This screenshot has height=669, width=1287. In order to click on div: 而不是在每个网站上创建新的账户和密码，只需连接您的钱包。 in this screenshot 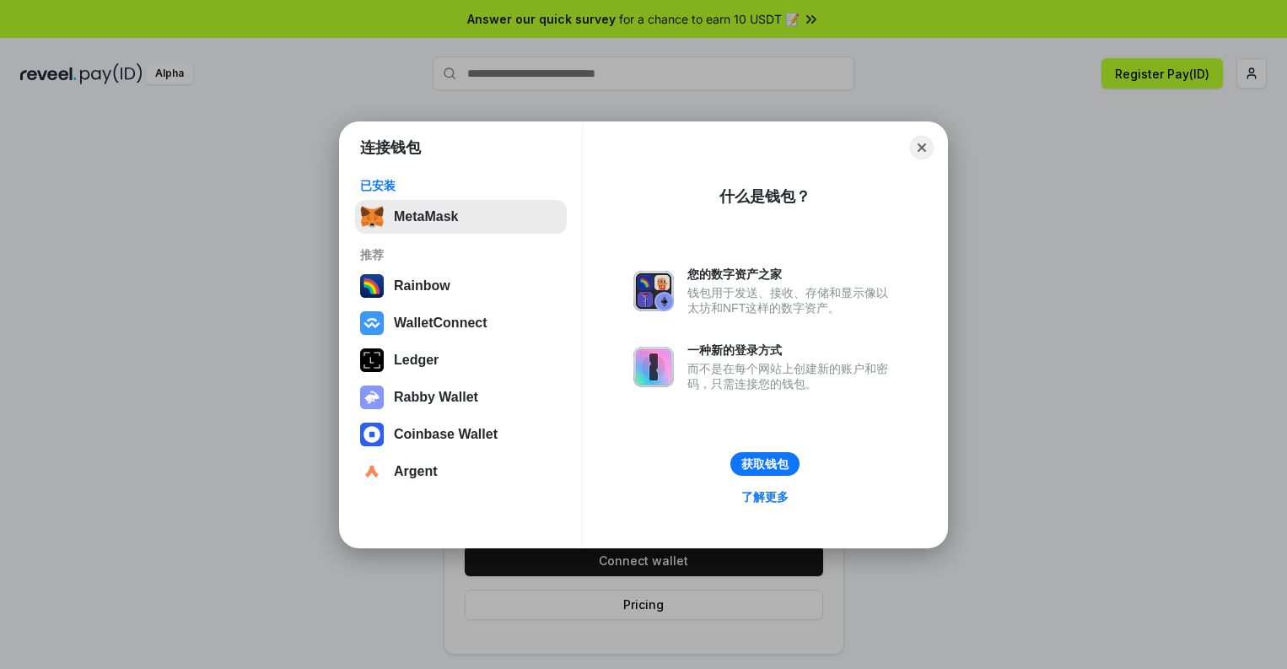, I will do `click(792, 376)`.